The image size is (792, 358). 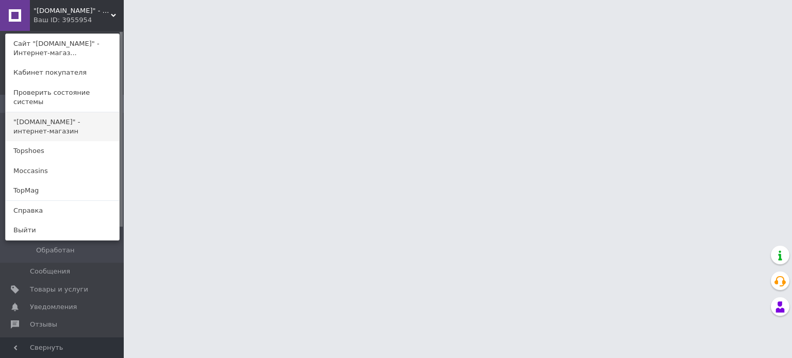 I want to click on a: Topshoes, so click(x=62, y=151).